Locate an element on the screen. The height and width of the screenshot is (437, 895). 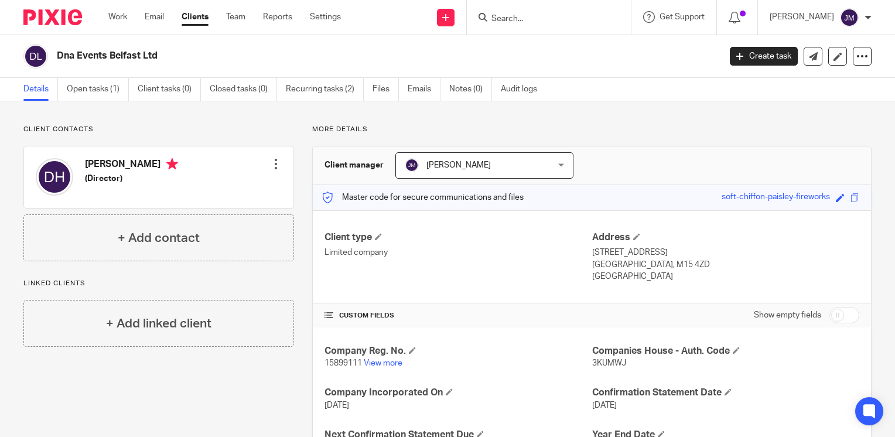
input: Search is located at coordinates (543, 19).